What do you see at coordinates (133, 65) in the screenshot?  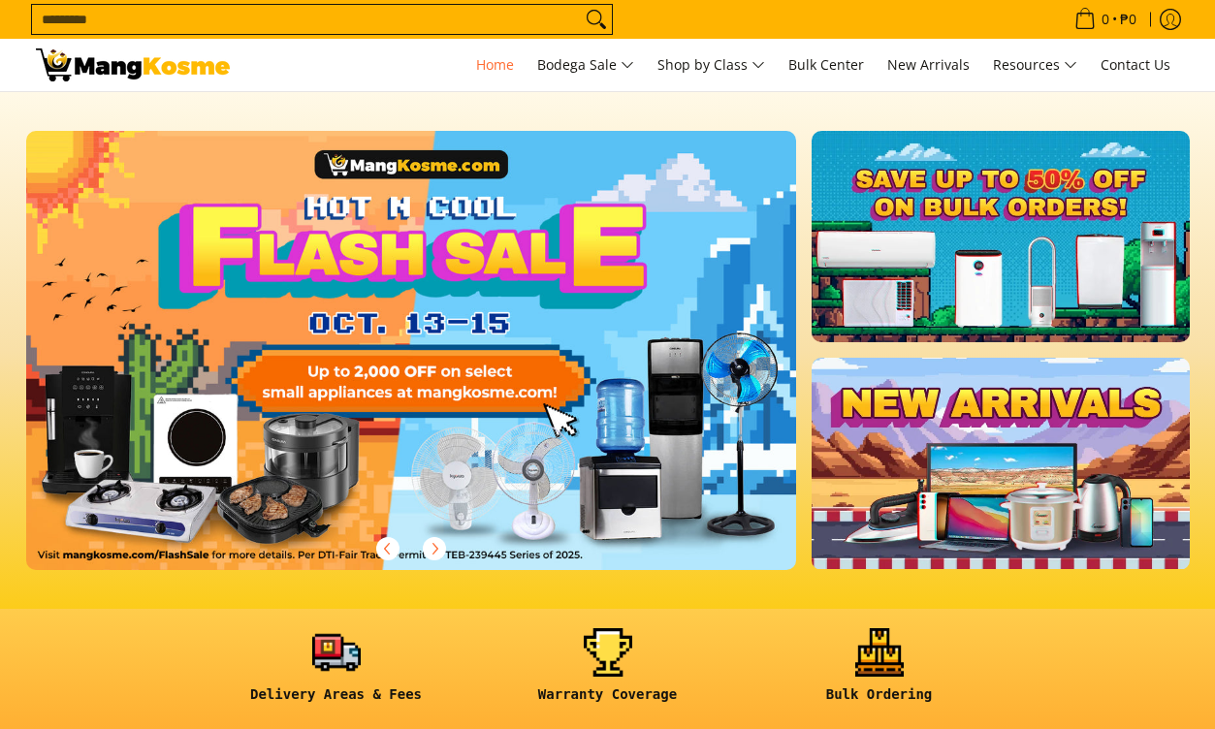 I see `img: Mang Kosme: Your Home Appliances Warehouse Sale Partner!` at bounding box center [133, 65].